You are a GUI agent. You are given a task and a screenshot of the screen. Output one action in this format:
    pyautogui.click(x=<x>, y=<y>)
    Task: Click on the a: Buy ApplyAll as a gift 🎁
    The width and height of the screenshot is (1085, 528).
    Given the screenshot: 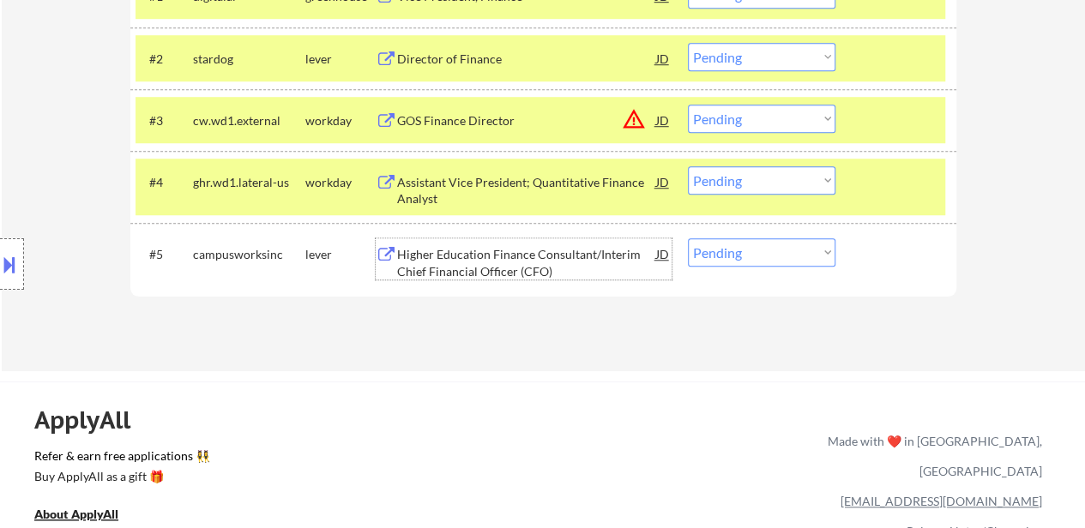 What is the action you would take?
    pyautogui.click(x=120, y=479)
    